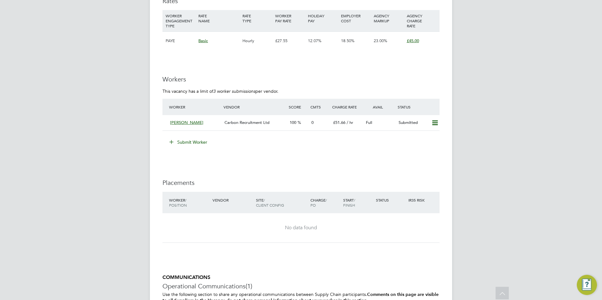 The width and height of the screenshot is (602, 300). I want to click on h5: COMMUNICATIONS, so click(301, 278).